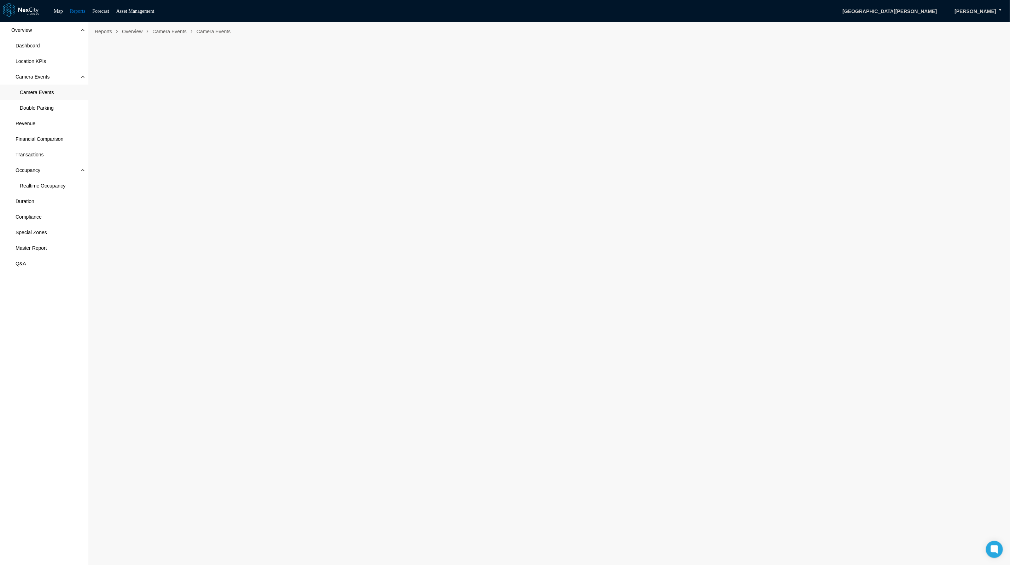  I want to click on a: Reports, so click(78, 11).